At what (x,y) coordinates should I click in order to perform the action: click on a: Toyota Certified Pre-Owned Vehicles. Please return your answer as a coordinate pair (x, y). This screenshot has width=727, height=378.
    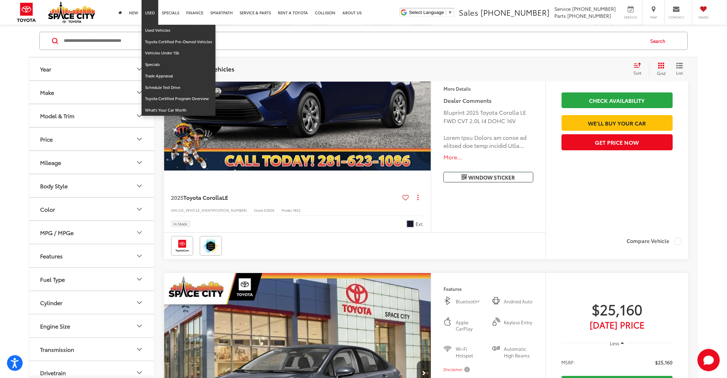
    Looking at the image, I should click on (178, 42).